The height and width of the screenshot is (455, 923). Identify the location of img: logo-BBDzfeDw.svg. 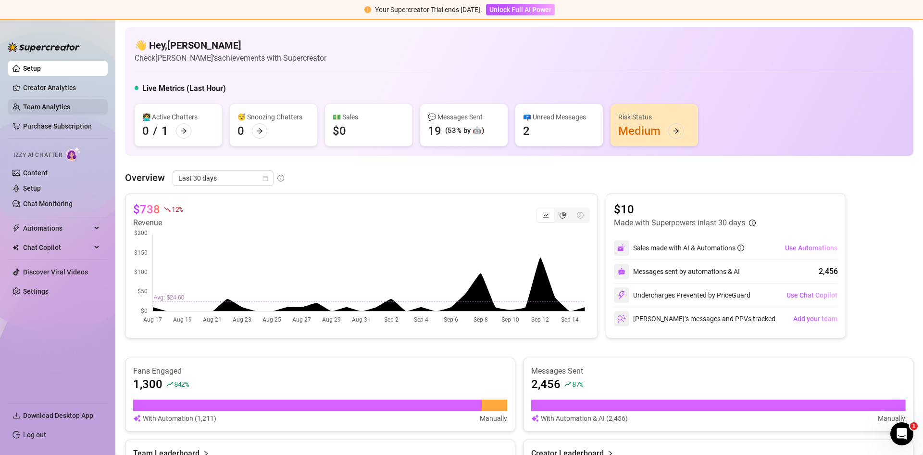
(44, 47).